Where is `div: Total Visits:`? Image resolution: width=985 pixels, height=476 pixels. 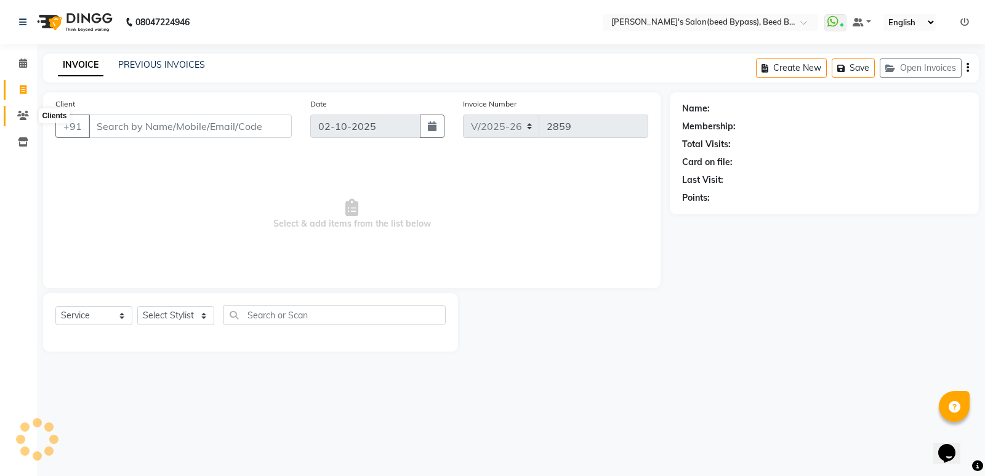 div: Total Visits: is located at coordinates (706, 144).